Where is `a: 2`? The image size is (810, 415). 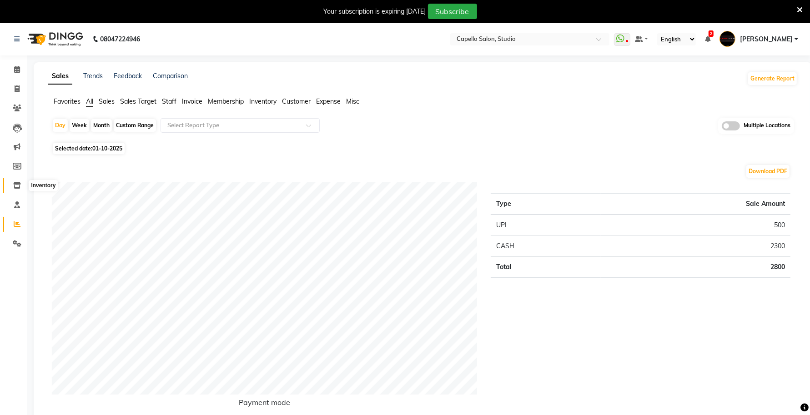
a: 2 is located at coordinates (708, 39).